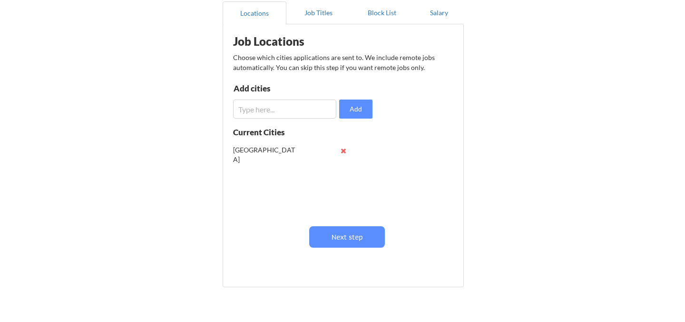  I want to click on button: Locations, so click(255, 13).